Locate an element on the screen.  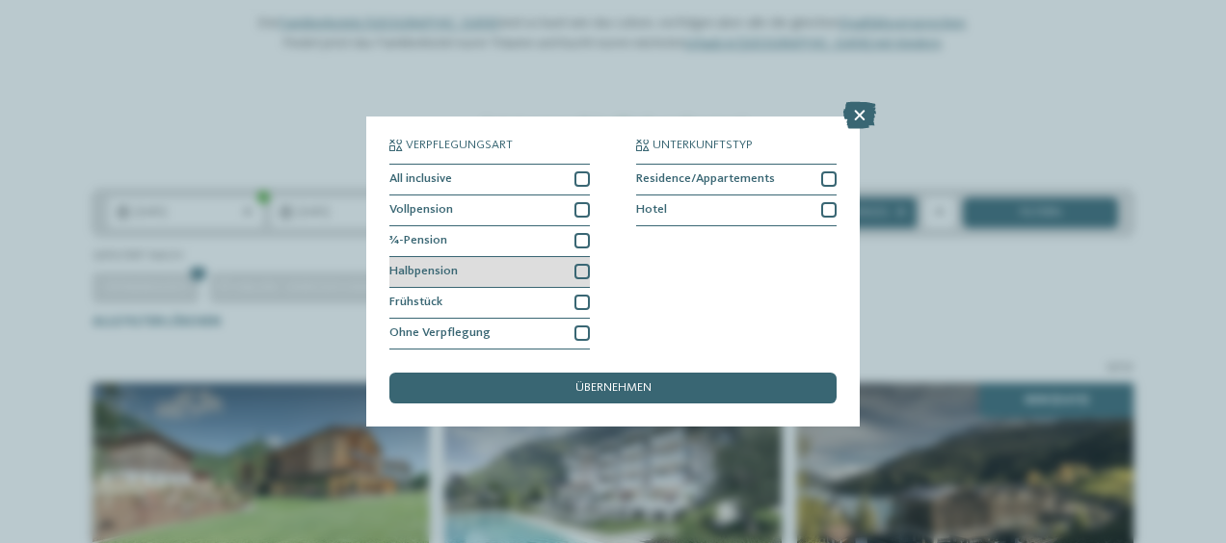
span: Frühstück is located at coordinates (415, 303).